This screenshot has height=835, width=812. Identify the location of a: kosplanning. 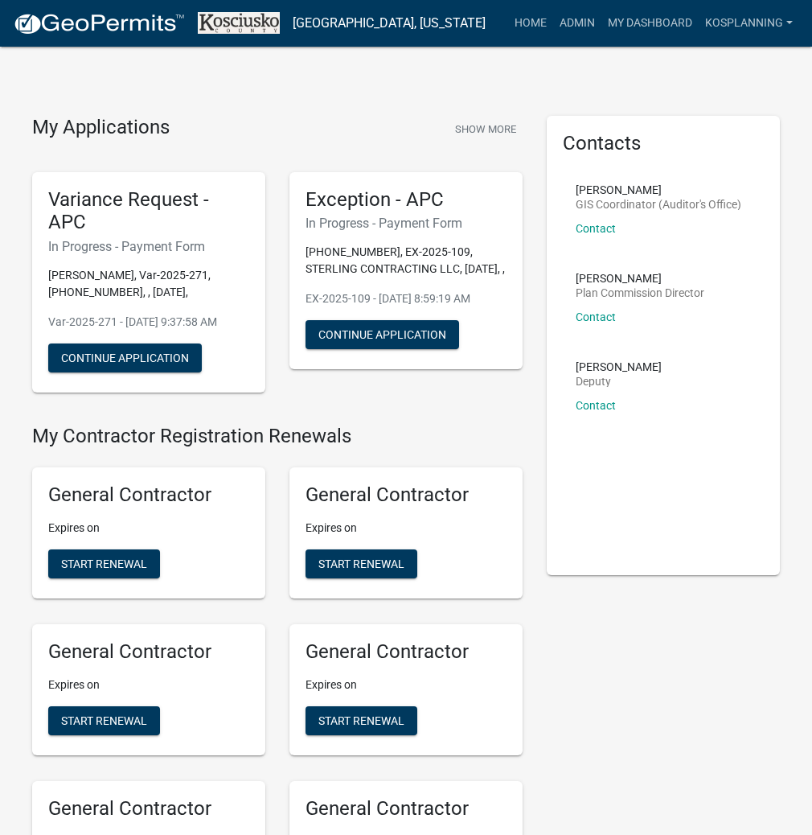
(749, 23).